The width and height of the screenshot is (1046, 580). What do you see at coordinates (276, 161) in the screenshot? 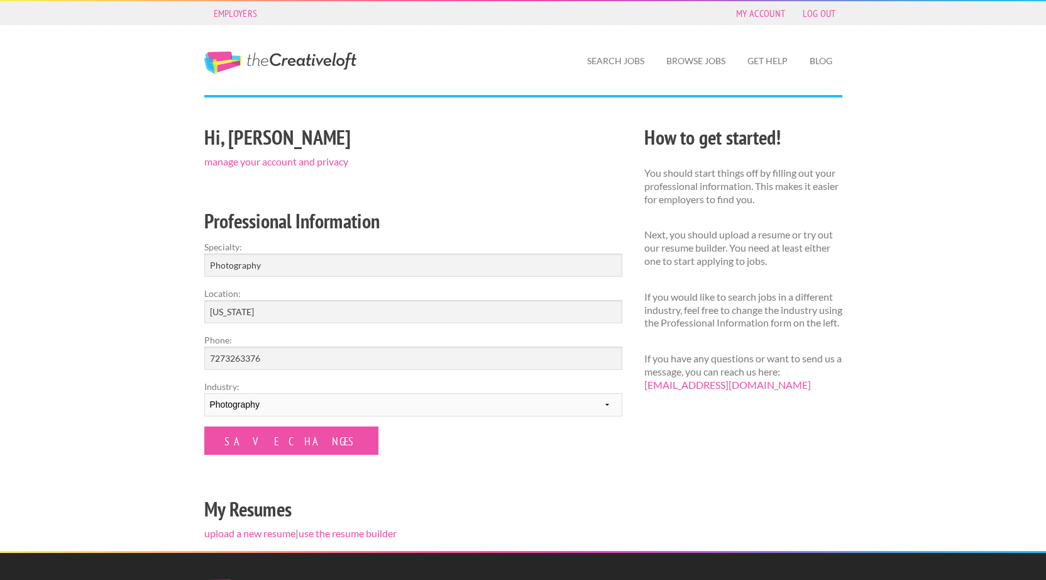
I see `a: manage your account and privacy` at bounding box center [276, 161].